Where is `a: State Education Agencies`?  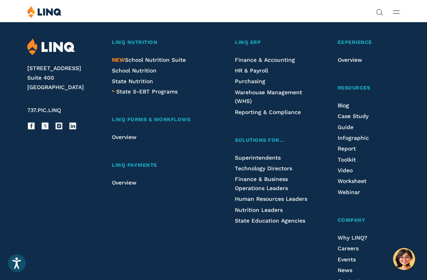 a: State Education Agencies is located at coordinates (270, 220).